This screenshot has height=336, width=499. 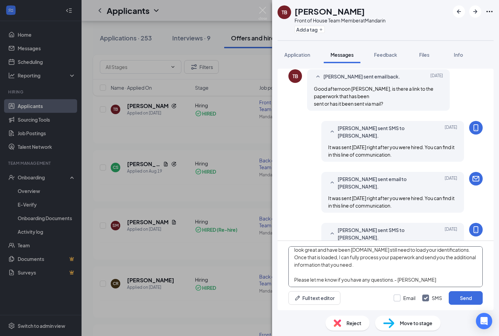 What do you see at coordinates (321, 30) in the screenshot?
I see `svg: Plus` at bounding box center [321, 30].